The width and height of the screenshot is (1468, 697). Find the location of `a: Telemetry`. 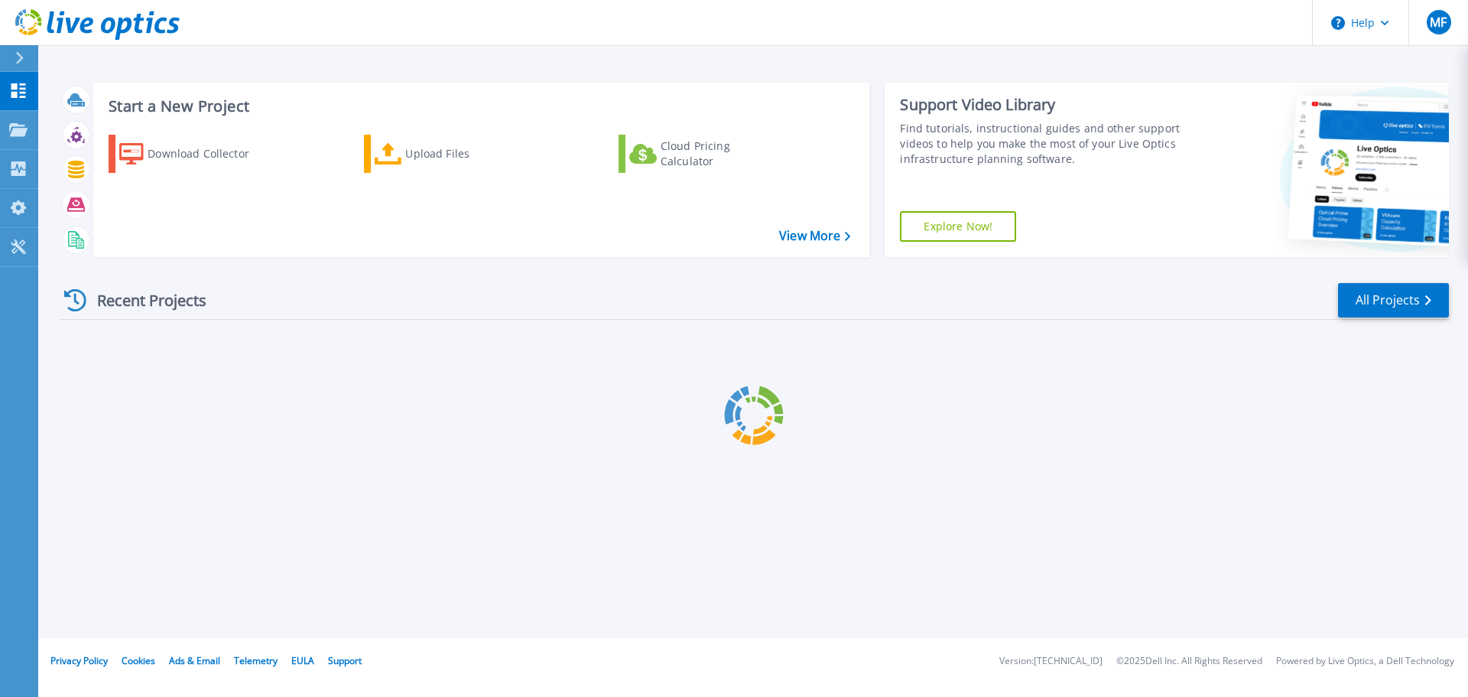

a: Telemetry is located at coordinates (255, 660).